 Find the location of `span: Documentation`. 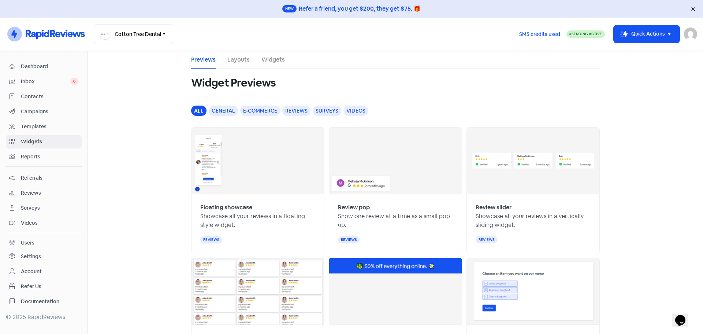

span: Documentation is located at coordinates (49, 301).